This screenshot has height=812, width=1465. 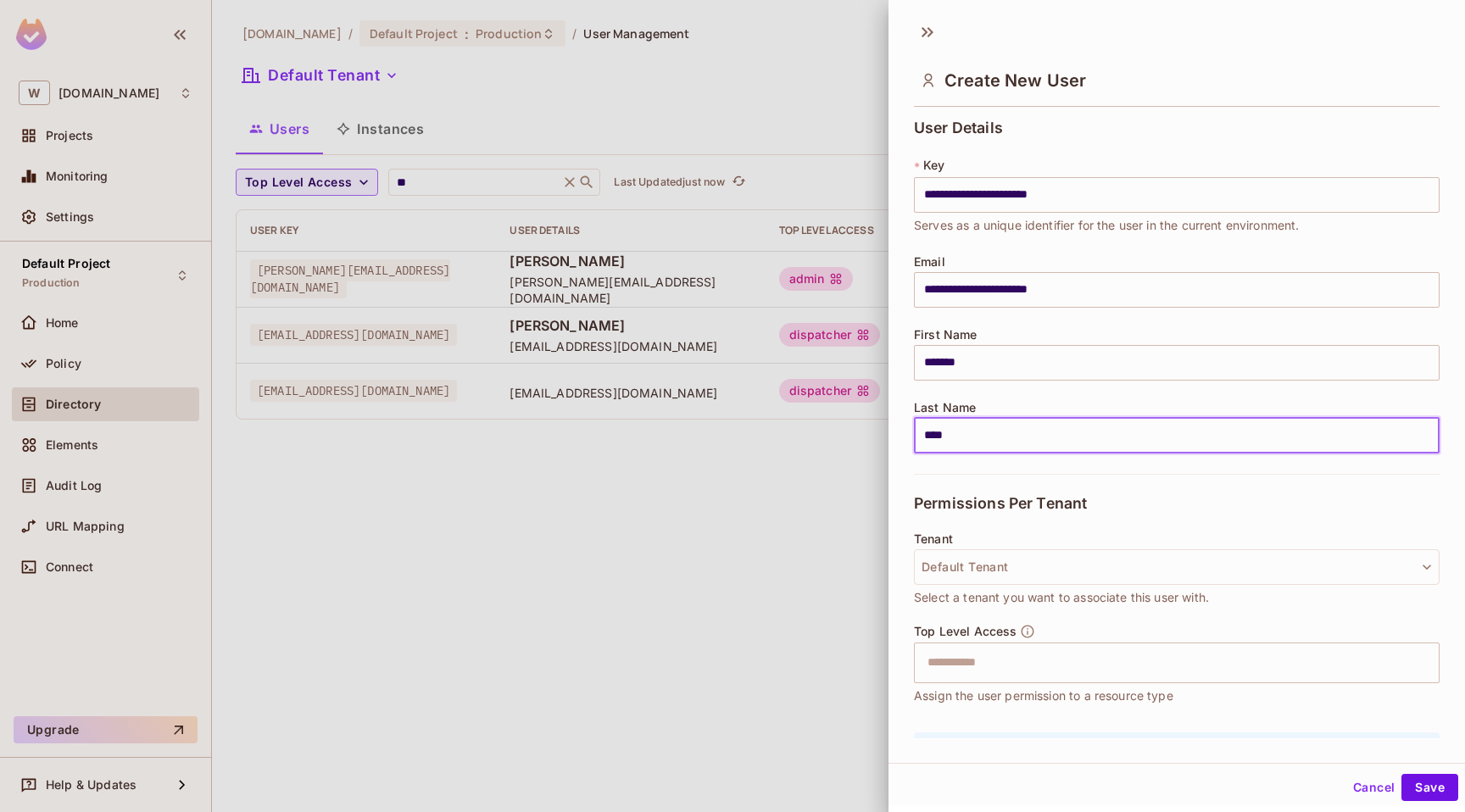 What do you see at coordinates (945, 335) in the screenshot?
I see `span: First Name` at bounding box center [945, 335].